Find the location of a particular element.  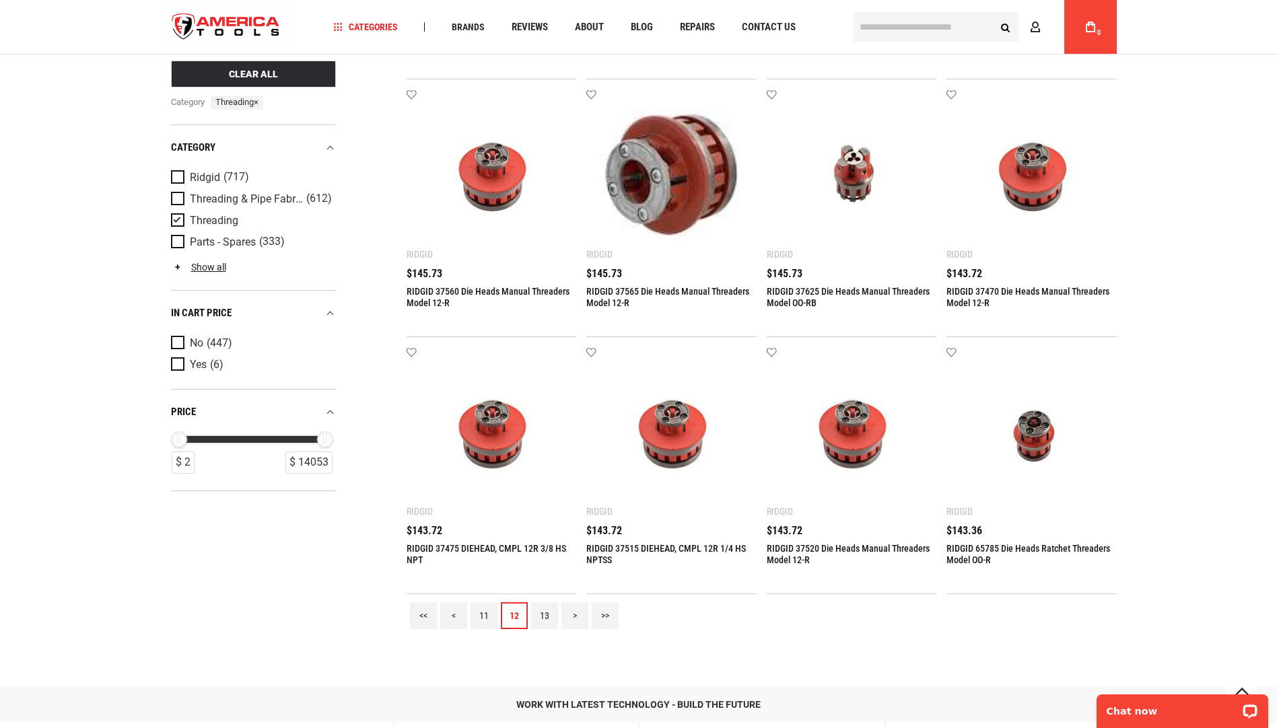

a: Show all is located at coordinates (199, 267).